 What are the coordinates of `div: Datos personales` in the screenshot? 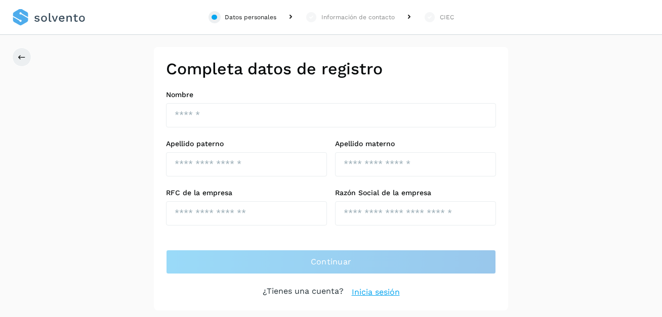 It's located at (250, 17).